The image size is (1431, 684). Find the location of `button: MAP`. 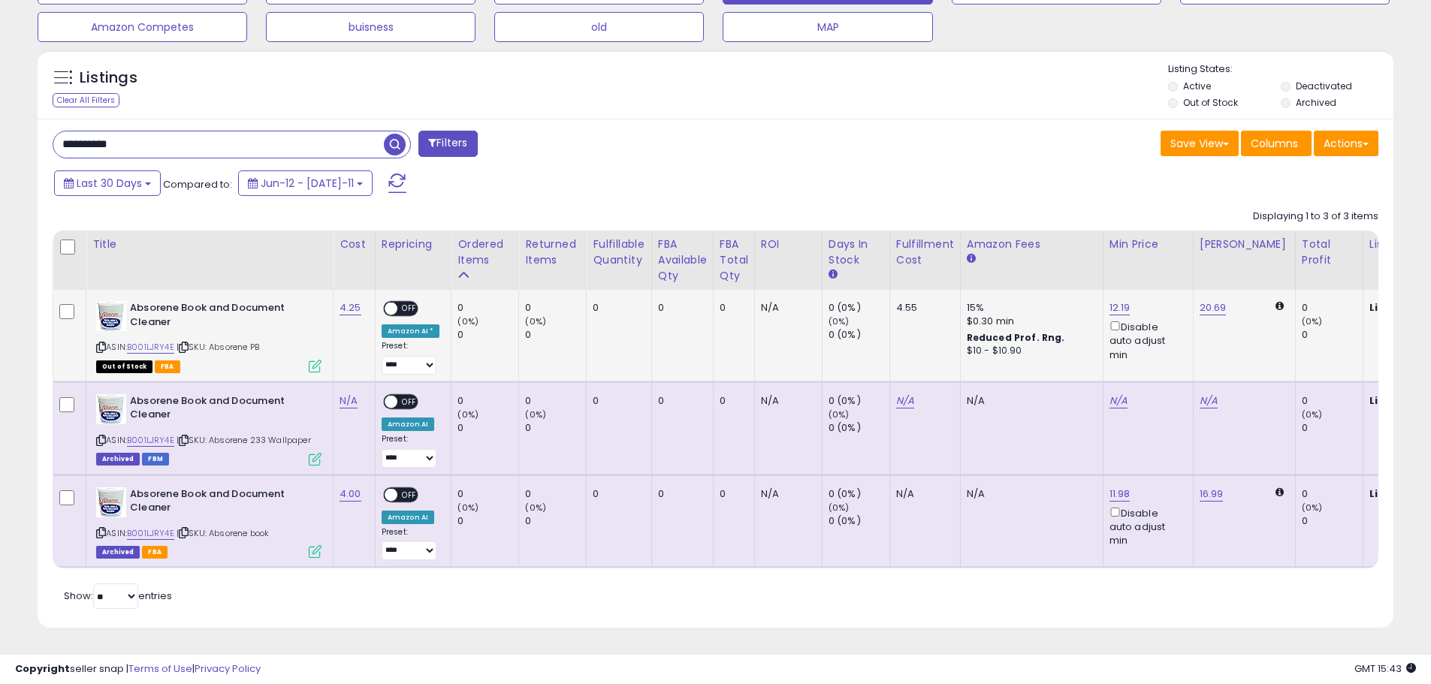

button: MAP is located at coordinates (827, 27).